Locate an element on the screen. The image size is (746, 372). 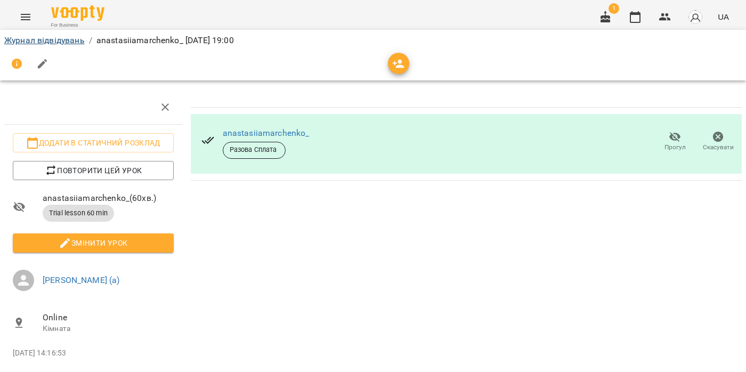
img: Voopty Logo is located at coordinates (78, 13).